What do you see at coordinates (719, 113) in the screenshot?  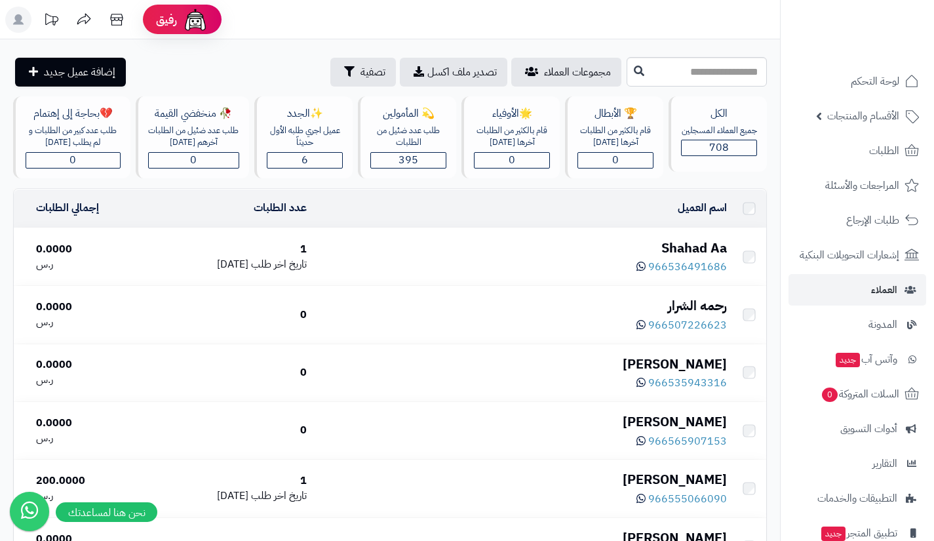 I see `div: الكل` at bounding box center [719, 113].